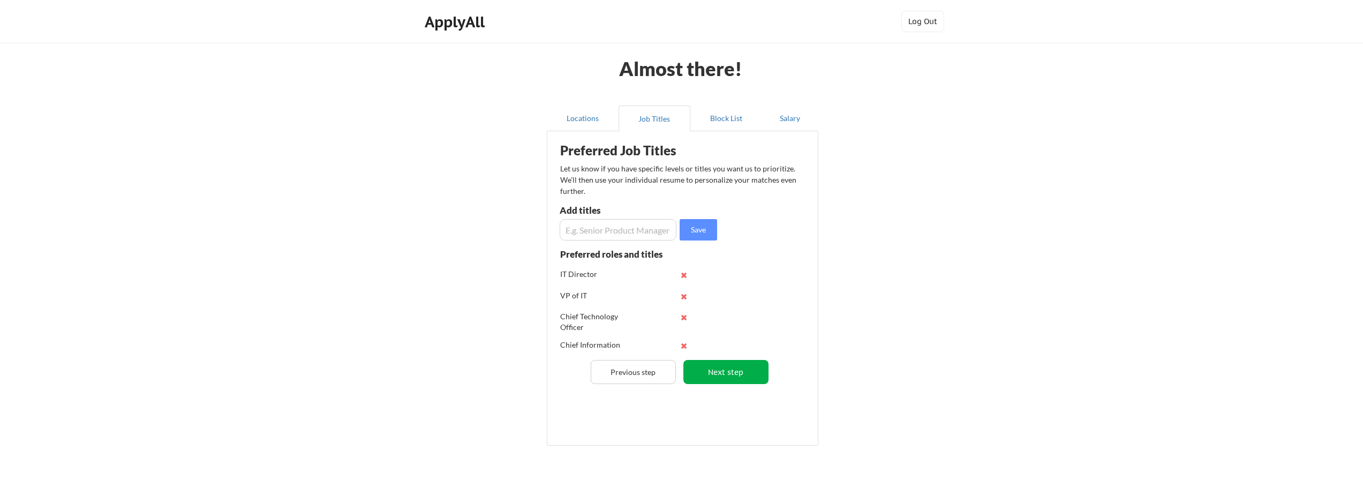 Image resolution: width=1363 pixels, height=488 pixels. What do you see at coordinates (790, 118) in the screenshot?
I see `button: Salary` at bounding box center [790, 118].